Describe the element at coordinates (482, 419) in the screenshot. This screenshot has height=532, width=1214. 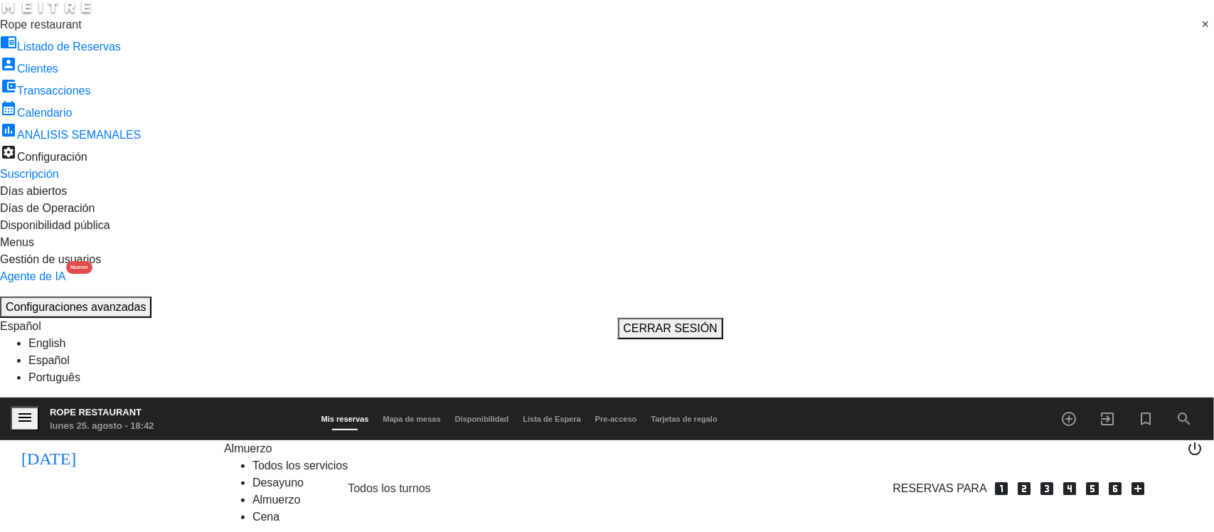
I see `span: Disponibilidad` at that location.